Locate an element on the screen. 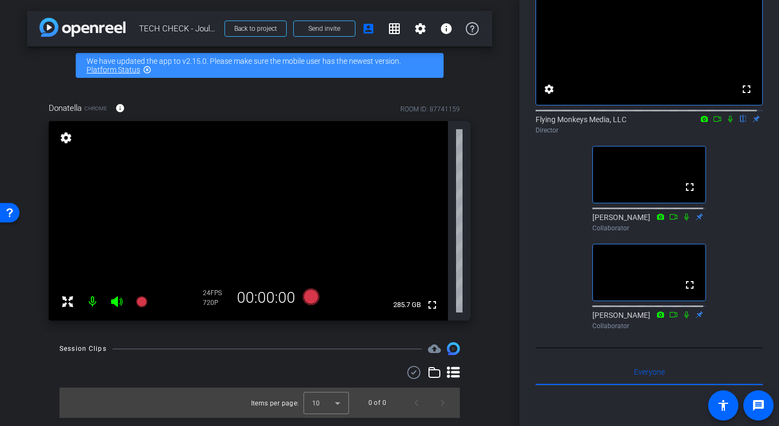  div: ROOM ID: 87741159 is located at coordinates (430, 109).